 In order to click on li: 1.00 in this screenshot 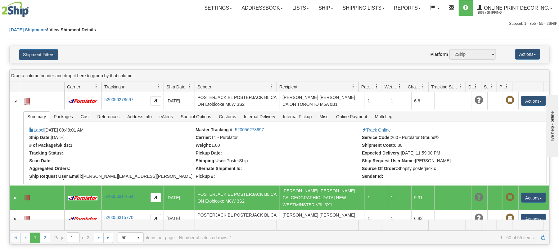, I will do `click(278, 146)`.